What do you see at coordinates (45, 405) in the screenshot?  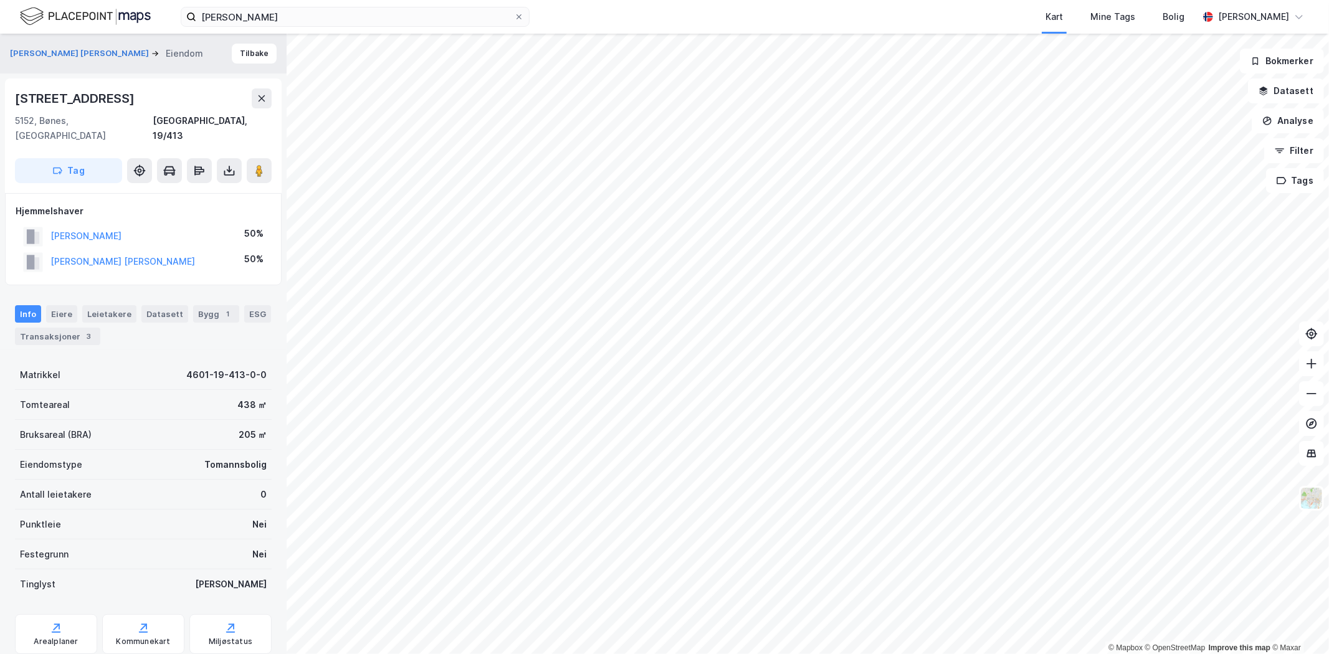 I see `div: Tomteareal` at bounding box center [45, 405].